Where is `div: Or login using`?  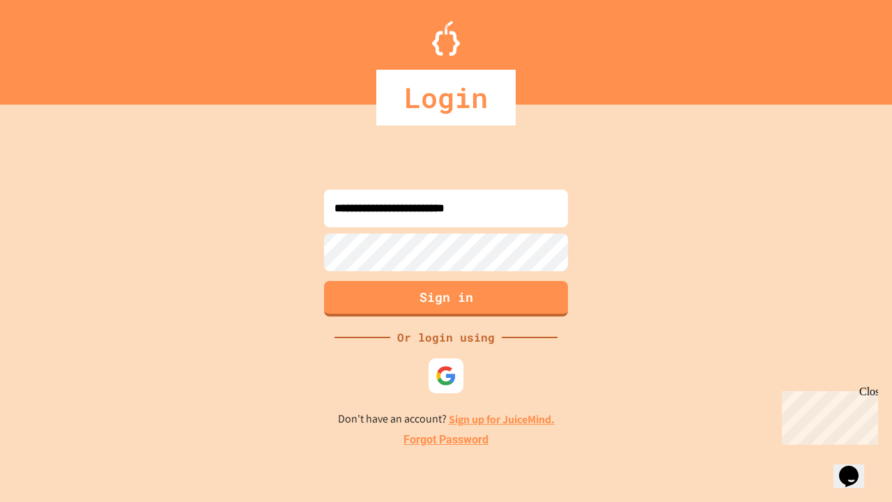 div: Or login using is located at coordinates (446, 337).